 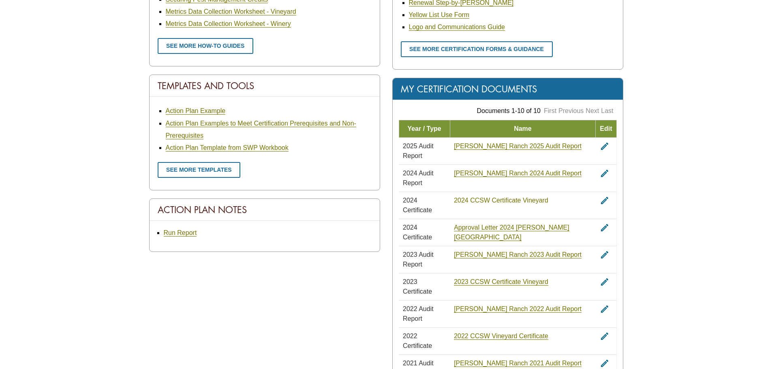 What do you see at coordinates (228, 24) in the screenshot?
I see `a: Metrics Data Collection Worksheet - Winery` at bounding box center [228, 24].